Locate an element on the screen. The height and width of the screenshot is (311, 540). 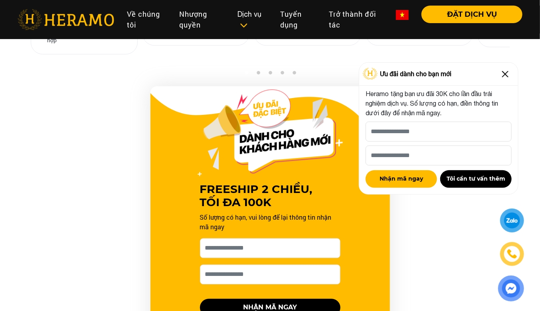
img: phone-icon is located at coordinates (512, 254).